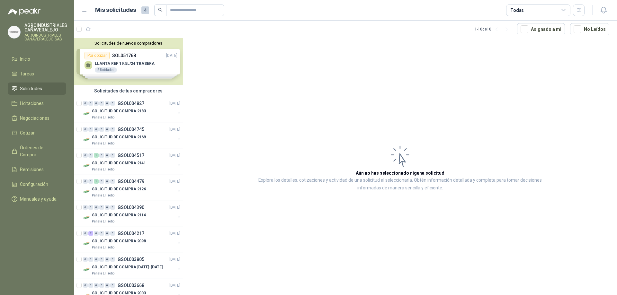 The height and width of the screenshot is (295, 617). I want to click on a: Licitaciones, so click(37, 104).